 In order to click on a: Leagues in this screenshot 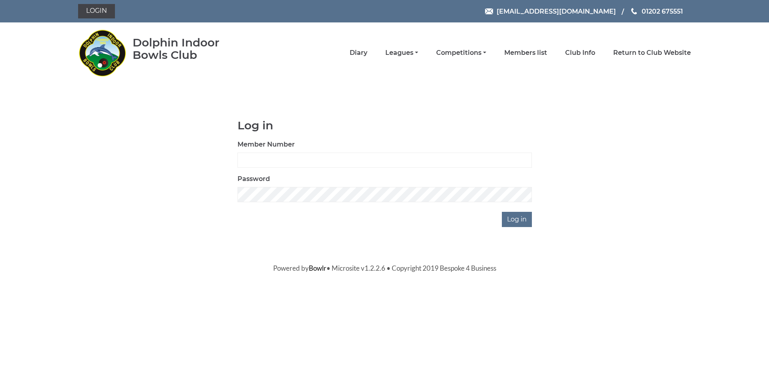, I will do `click(402, 53)`.